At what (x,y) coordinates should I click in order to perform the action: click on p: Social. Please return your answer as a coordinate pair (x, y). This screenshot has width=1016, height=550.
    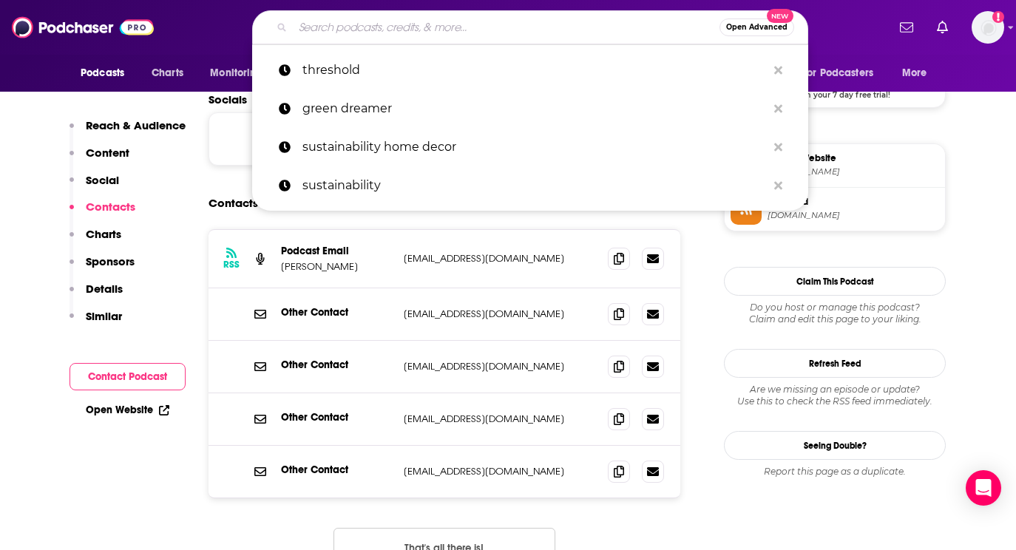
    Looking at the image, I should click on (102, 180).